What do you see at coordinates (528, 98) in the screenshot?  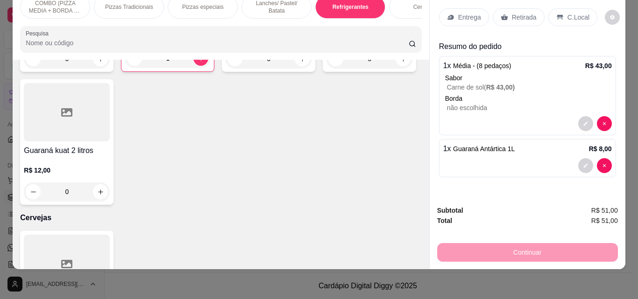 I see `p: Borda` at bounding box center [528, 98].